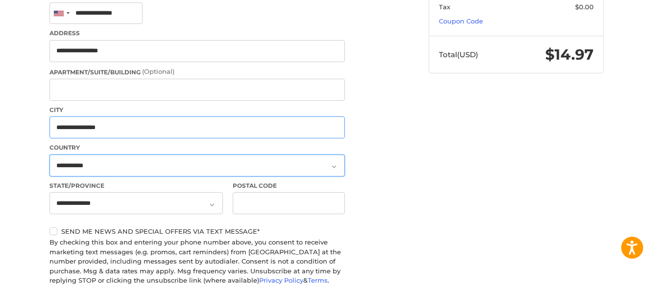  I want to click on label: Send me news and special offers via text message*, so click(197, 232).